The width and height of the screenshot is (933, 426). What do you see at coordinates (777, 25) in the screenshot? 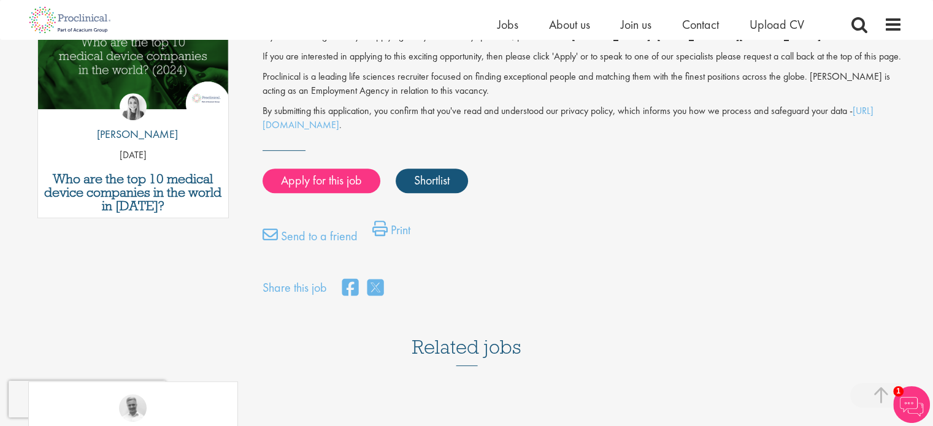
I see `span: Upload CV` at bounding box center [777, 25].